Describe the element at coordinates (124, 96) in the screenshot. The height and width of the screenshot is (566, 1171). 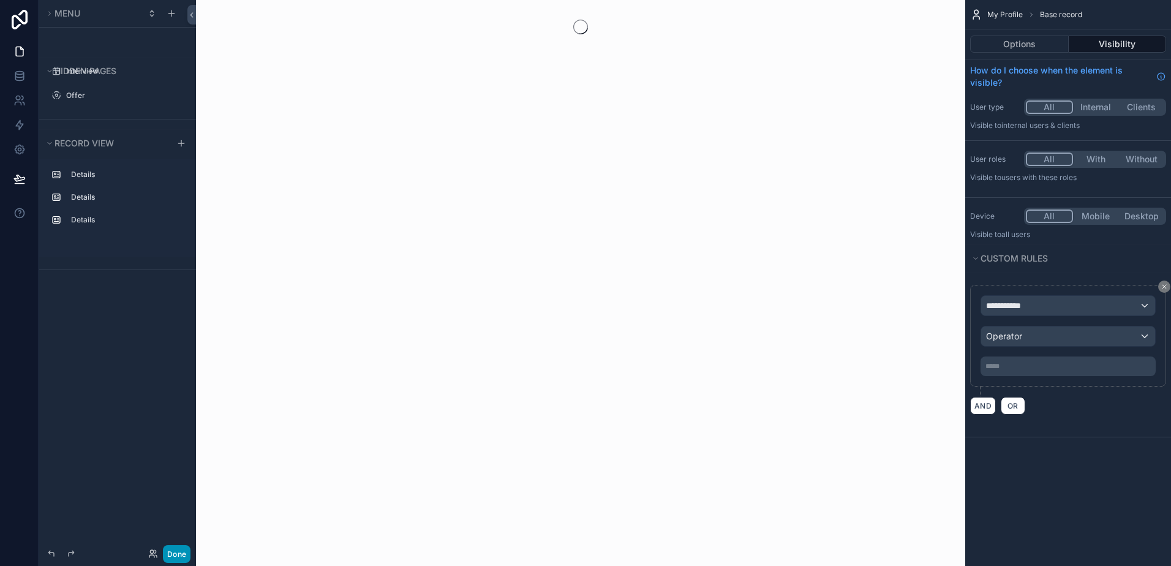
I see `label: Offer` at that location.